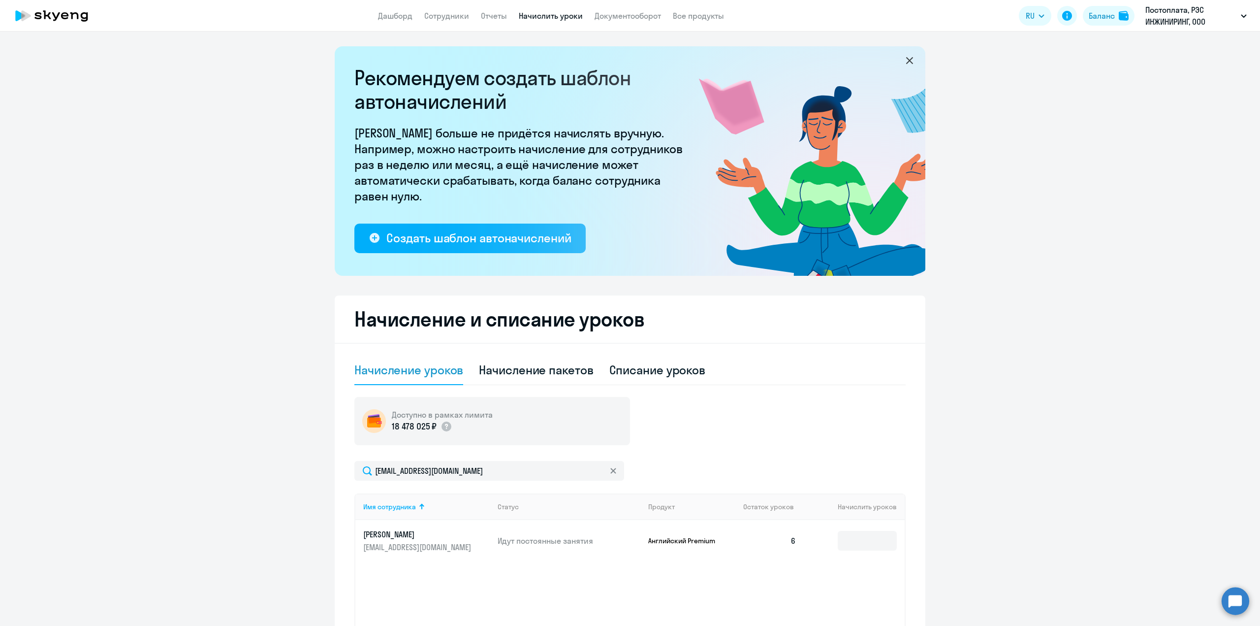 The width and height of the screenshot is (1260, 626). What do you see at coordinates (658, 370) in the screenshot?
I see `div: Списание уроков` at bounding box center [658, 370].